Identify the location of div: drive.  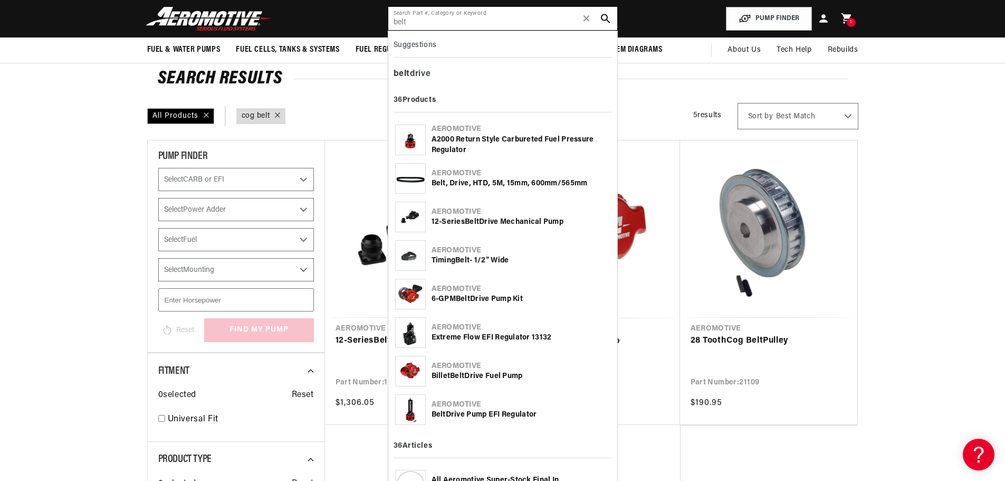
(503, 74).